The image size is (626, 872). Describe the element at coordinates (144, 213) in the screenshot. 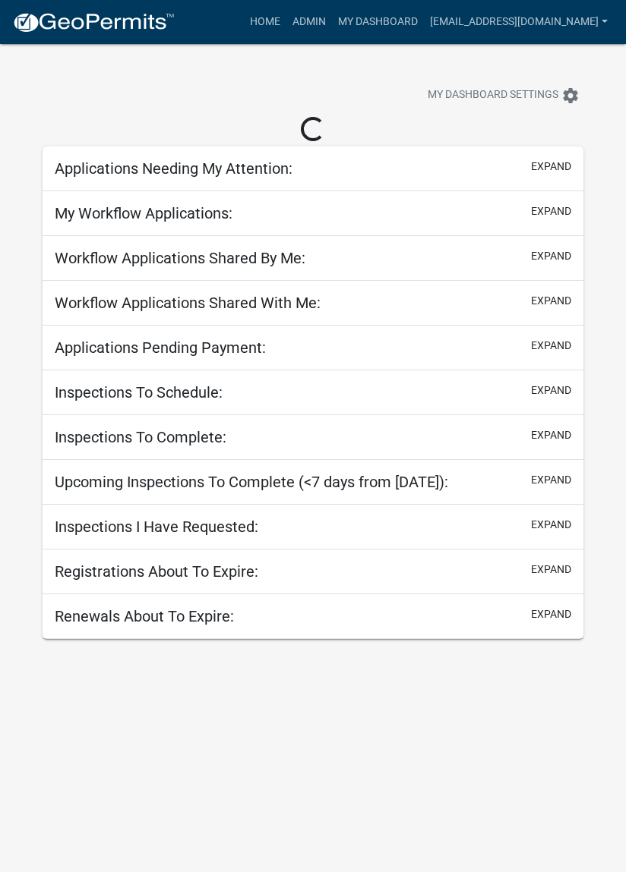

I see `h5: My Workflow Applications:` at that location.